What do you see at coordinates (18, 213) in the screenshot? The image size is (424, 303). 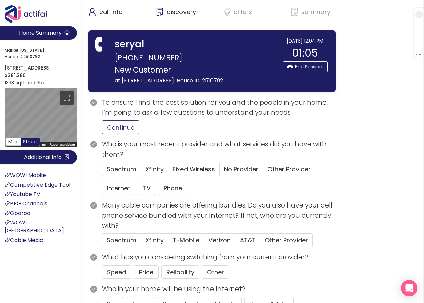 I see `a: Gooroo` at bounding box center [18, 213].